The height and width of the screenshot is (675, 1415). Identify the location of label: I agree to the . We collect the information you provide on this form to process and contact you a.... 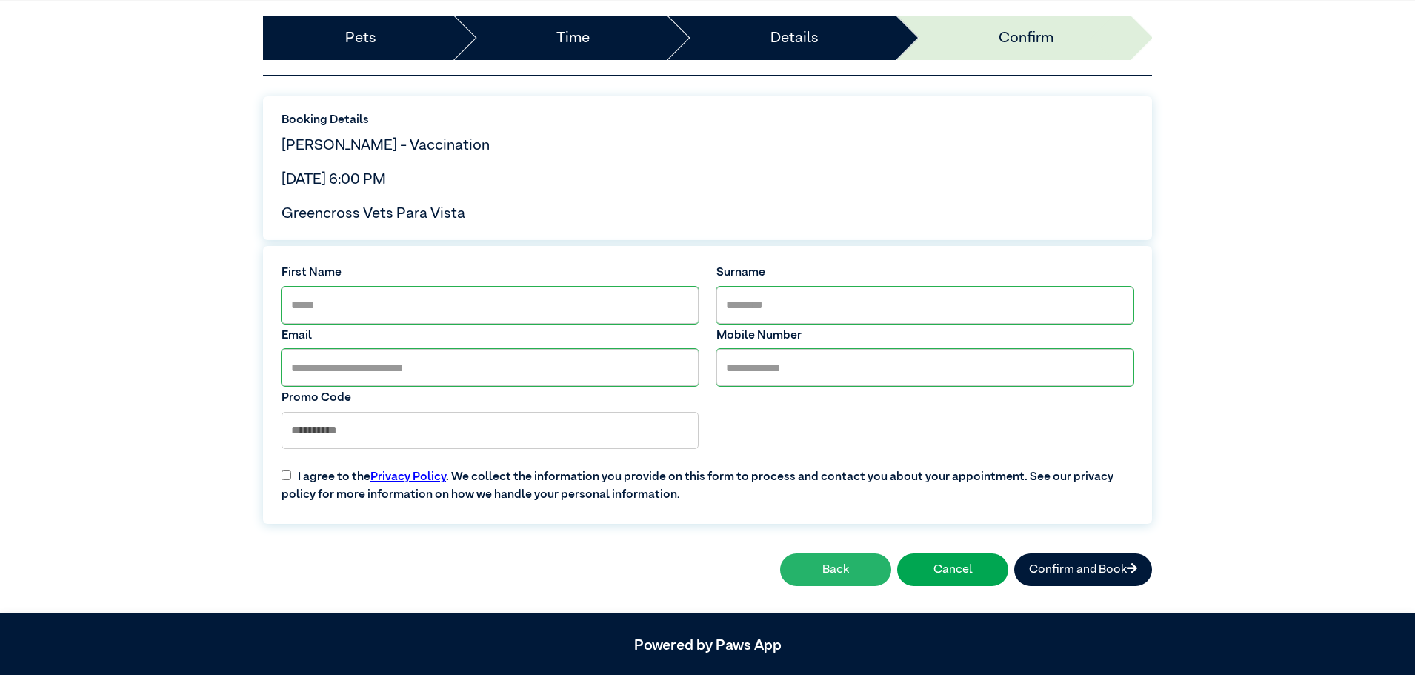
(708, 480).